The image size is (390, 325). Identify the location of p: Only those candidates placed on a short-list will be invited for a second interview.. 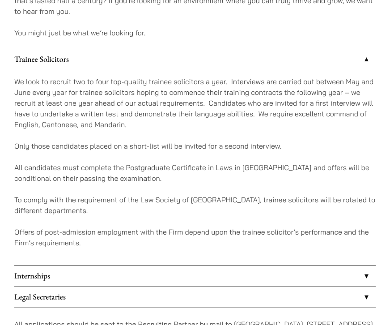
(195, 146).